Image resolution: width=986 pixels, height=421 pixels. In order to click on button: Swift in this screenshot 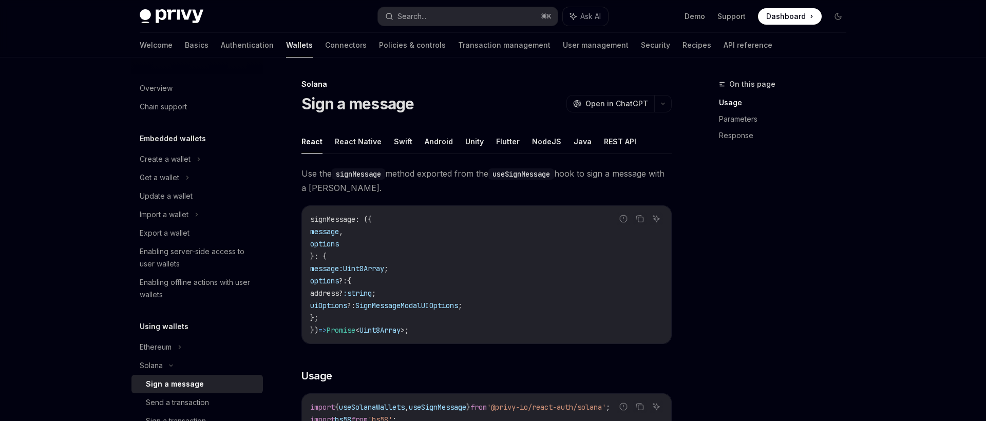, I will do `click(403, 141)`.